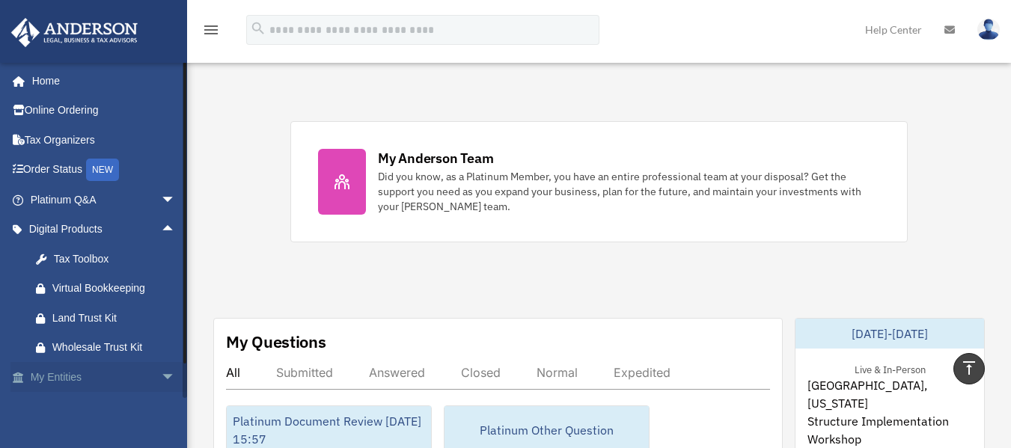  Describe the element at coordinates (109, 318) in the screenshot. I see `a: Land Trust Kit` at that location.